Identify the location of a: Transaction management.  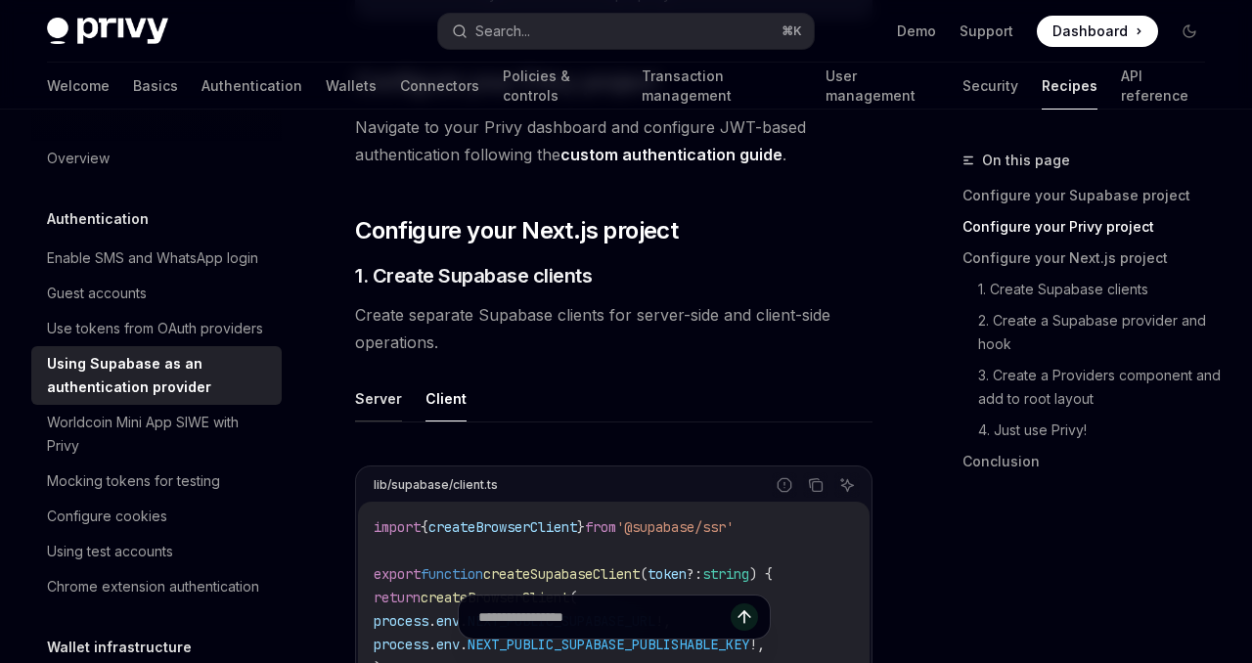
(721, 86).